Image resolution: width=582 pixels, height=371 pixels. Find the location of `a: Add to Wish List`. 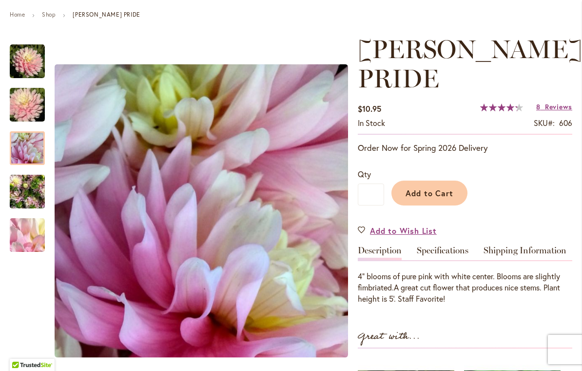

a: Add to Wish List is located at coordinates (398, 230).